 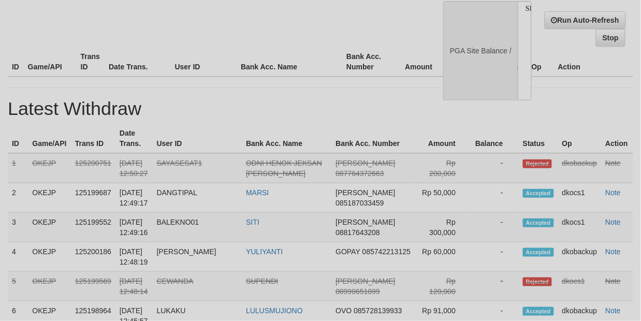 What do you see at coordinates (257, 193) in the screenshot?
I see `a: MARSI` at bounding box center [257, 193].